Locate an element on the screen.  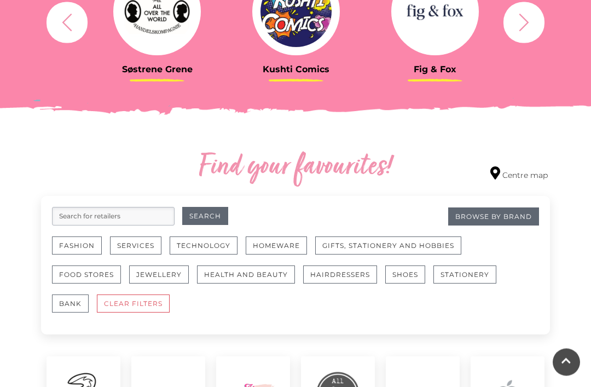
a: Centre map is located at coordinates (519, 174).